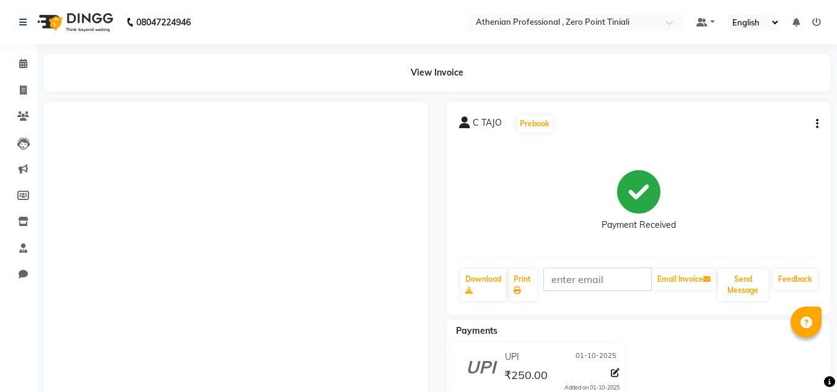 Image resolution: width=837 pixels, height=392 pixels. What do you see at coordinates (592, 388) in the screenshot?
I see `div: Added on 01-10-2025` at bounding box center [592, 388].